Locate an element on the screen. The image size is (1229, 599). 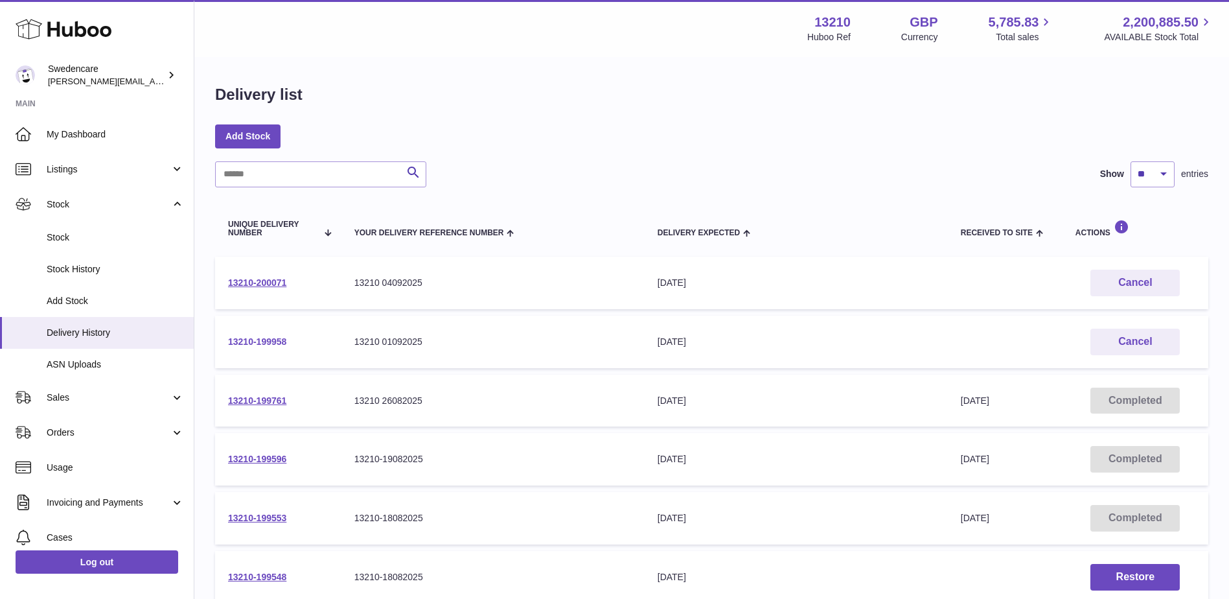
a: 13210-199553 is located at coordinates (257, 518).